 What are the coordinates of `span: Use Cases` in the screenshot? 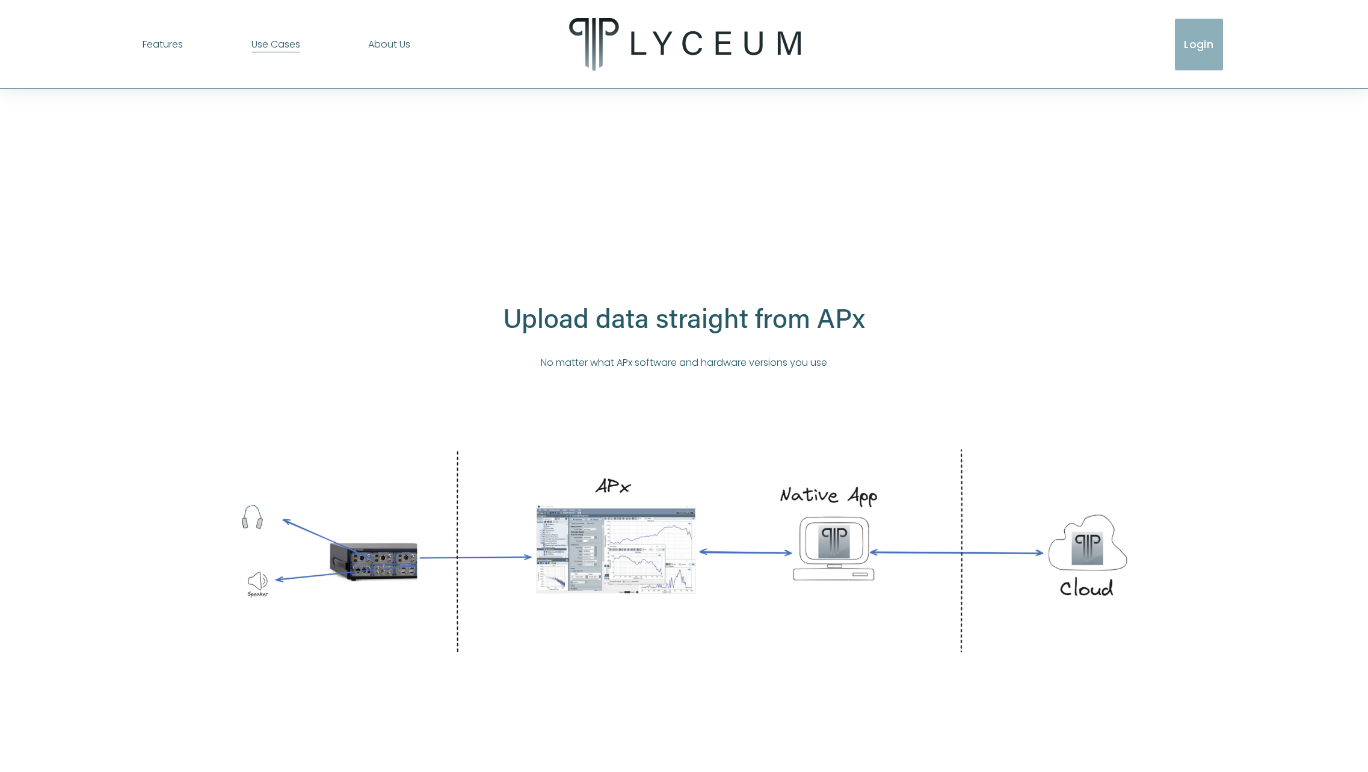 It's located at (275, 45).